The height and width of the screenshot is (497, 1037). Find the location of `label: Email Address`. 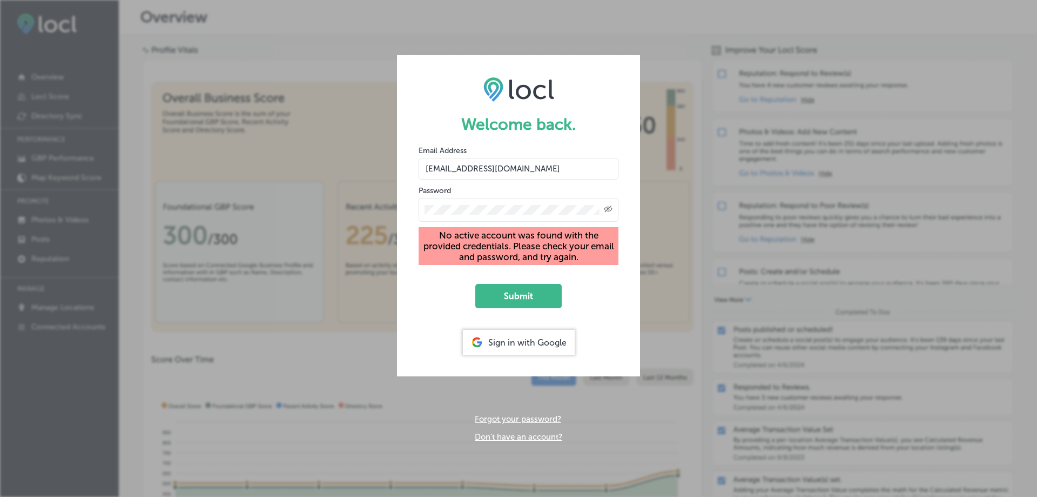

label: Email Address is located at coordinates (443, 150).